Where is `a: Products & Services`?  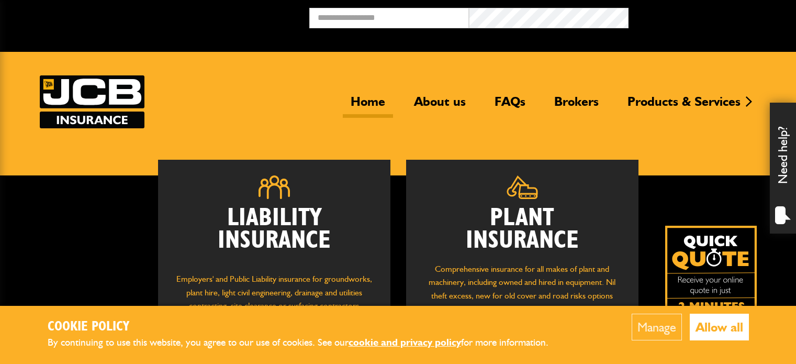
a: Products & Services is located at coordinates (684, 106).